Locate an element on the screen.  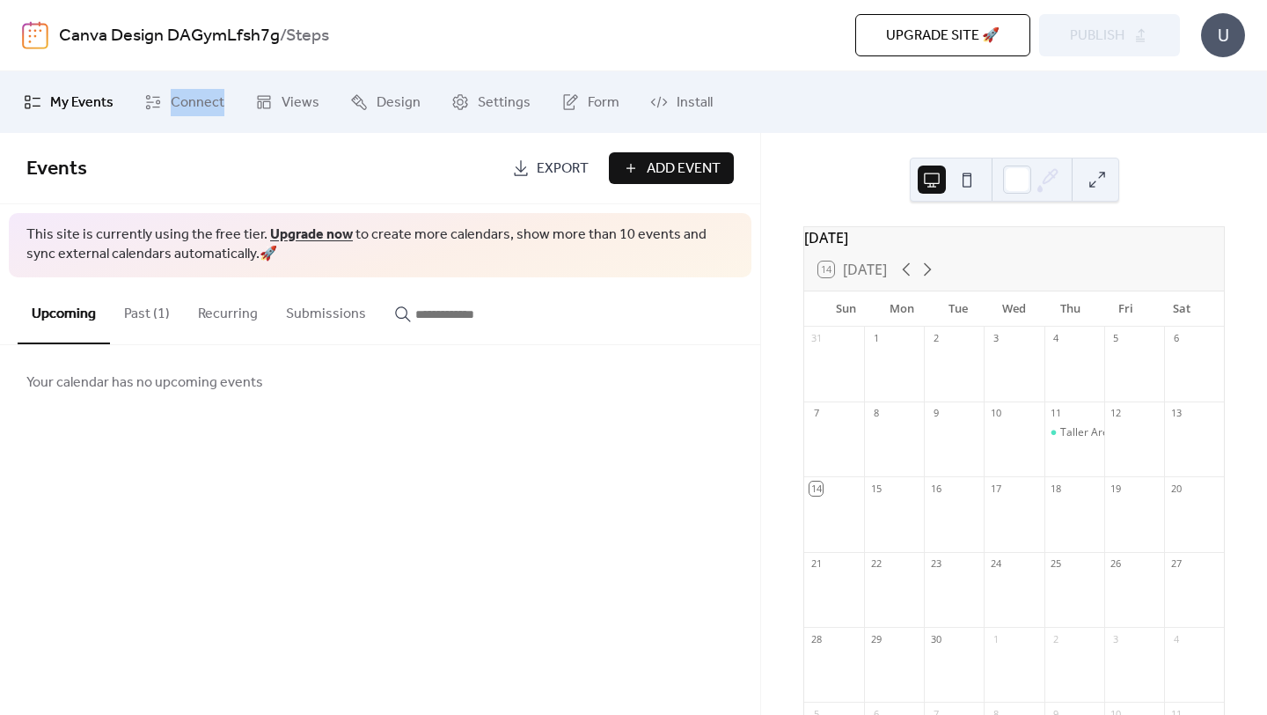
a: Add Event is located at coordinates (671, 168).